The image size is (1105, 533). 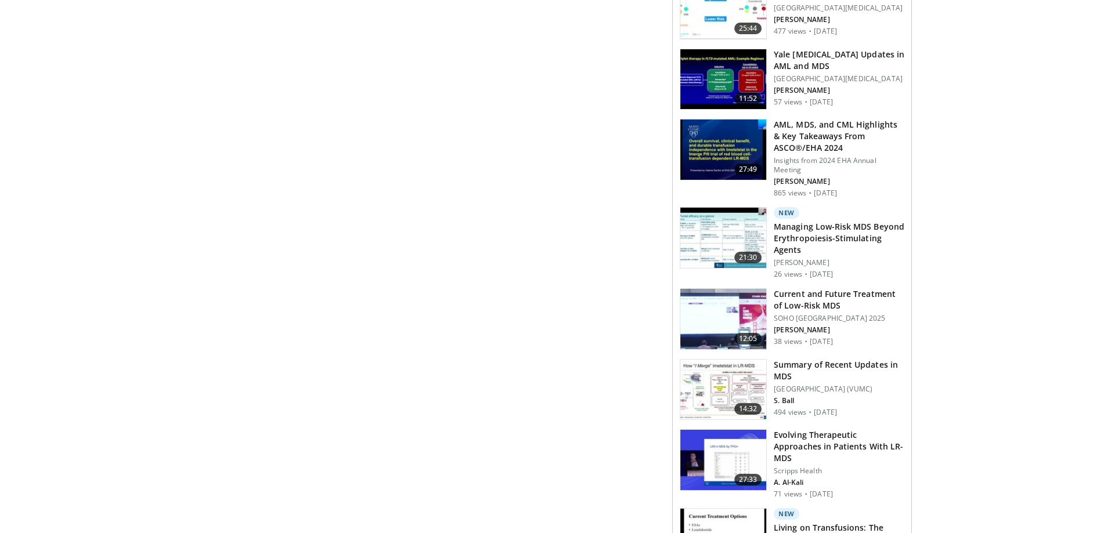 What do you see at coordinates (749, 28) in the screenshot?
I see `span: 25:44` at bounding box center [749, 28].